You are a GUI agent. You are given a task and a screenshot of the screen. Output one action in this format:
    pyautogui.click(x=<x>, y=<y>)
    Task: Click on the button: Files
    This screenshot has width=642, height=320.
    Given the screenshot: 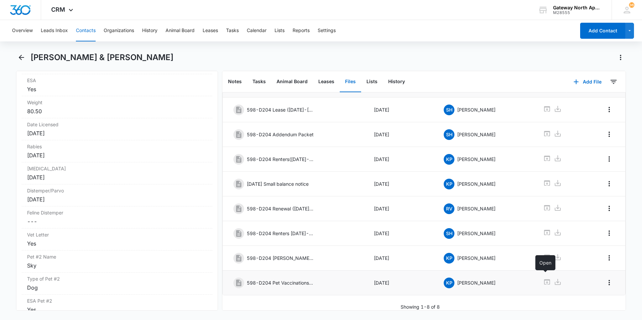 What is the action you would take?
    pyautogui.click(x=350, y=82)
    